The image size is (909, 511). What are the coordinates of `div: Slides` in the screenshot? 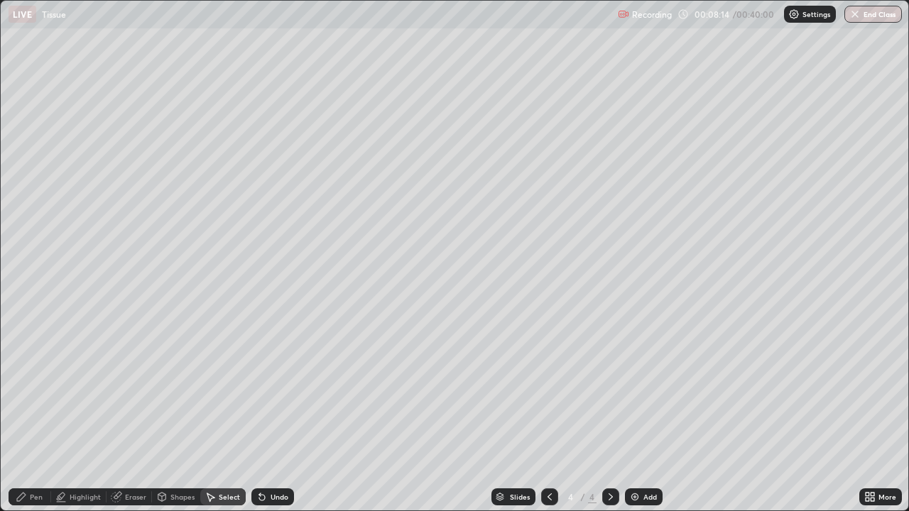 It's located at (520, 497).